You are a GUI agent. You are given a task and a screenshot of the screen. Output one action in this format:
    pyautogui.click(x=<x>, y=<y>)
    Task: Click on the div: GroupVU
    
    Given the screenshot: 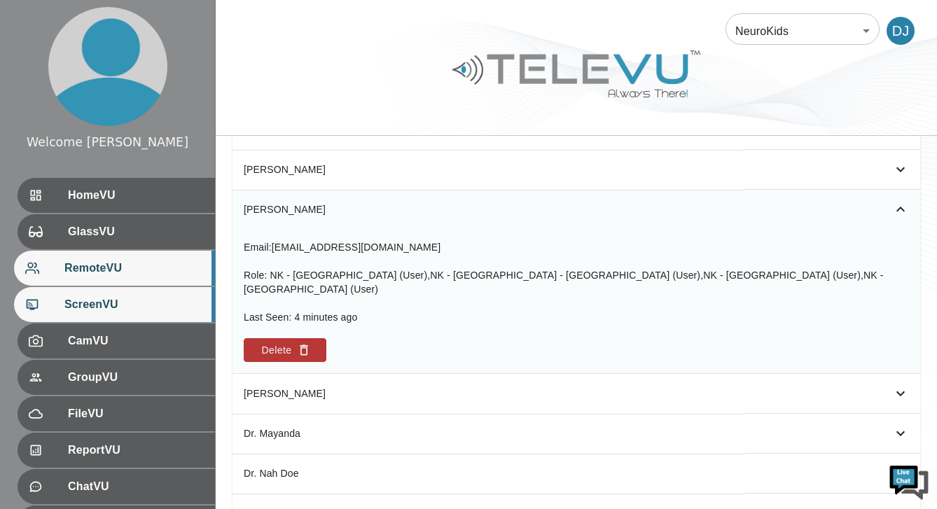 What is the action you would take?
    pyautogui.click(x=116, y=377)
    